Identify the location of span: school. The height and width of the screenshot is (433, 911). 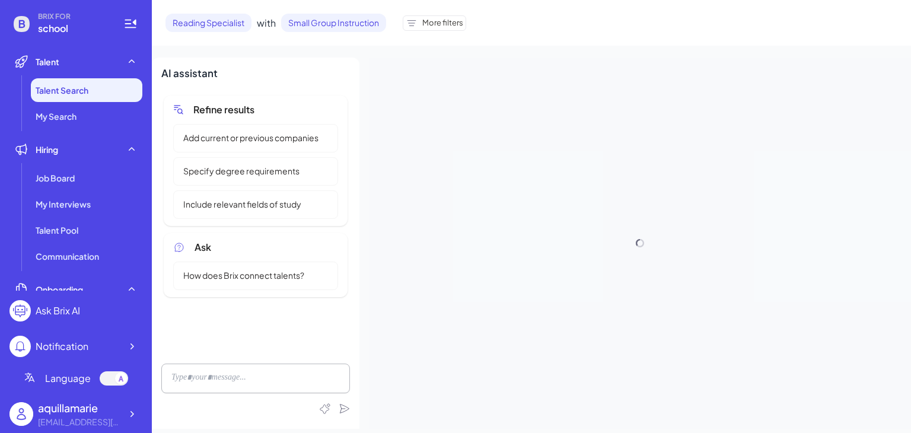
(74, 28).